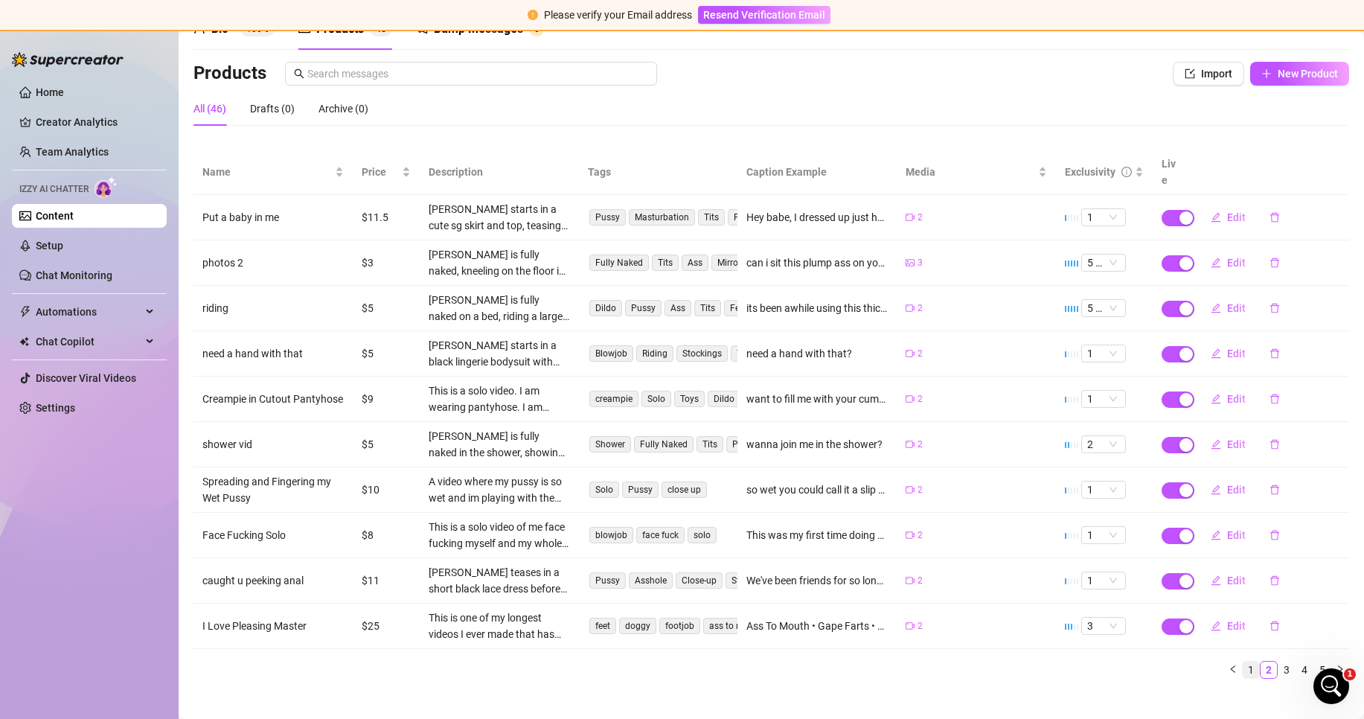 The width and height of the screenshot is (1364, 719). Describe the element at coordinates (1104, 626) in the screenshot. I see `span: 3` at that location.